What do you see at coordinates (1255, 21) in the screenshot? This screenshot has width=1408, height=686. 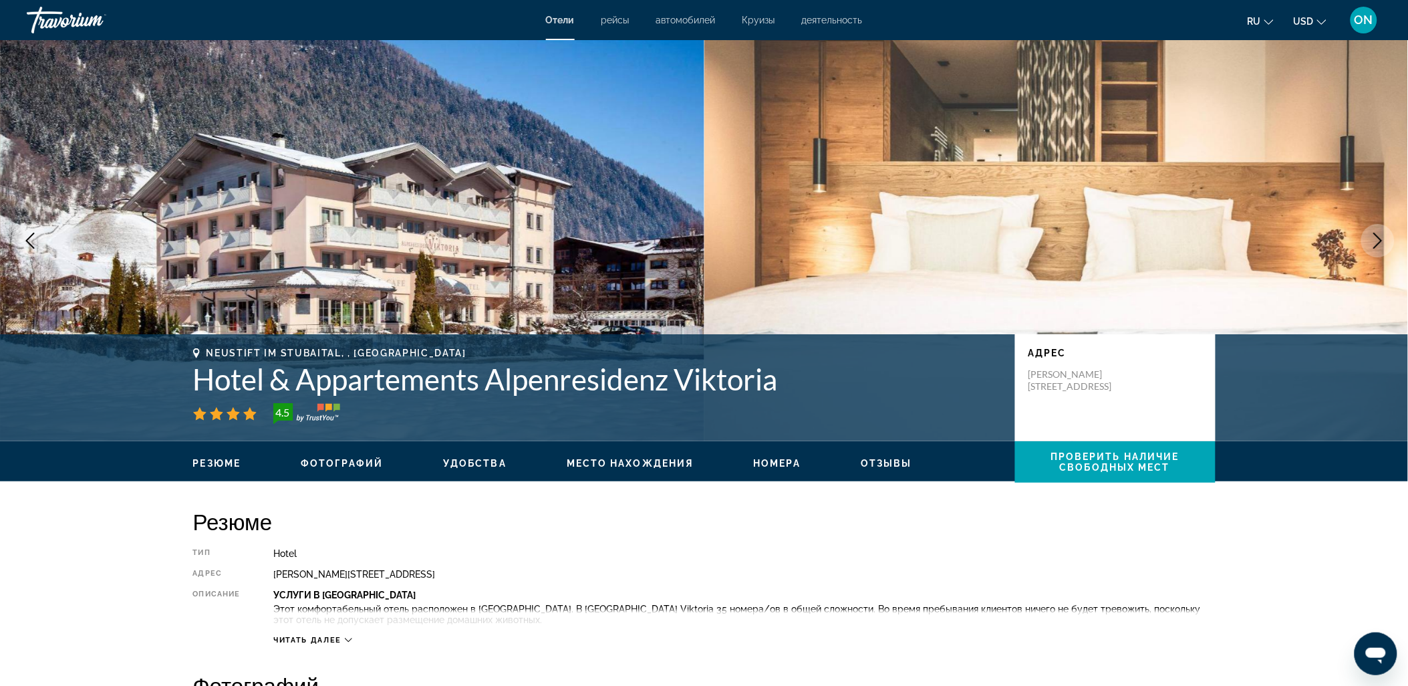 I see `span: ru` at bounding box center [1255, 21].